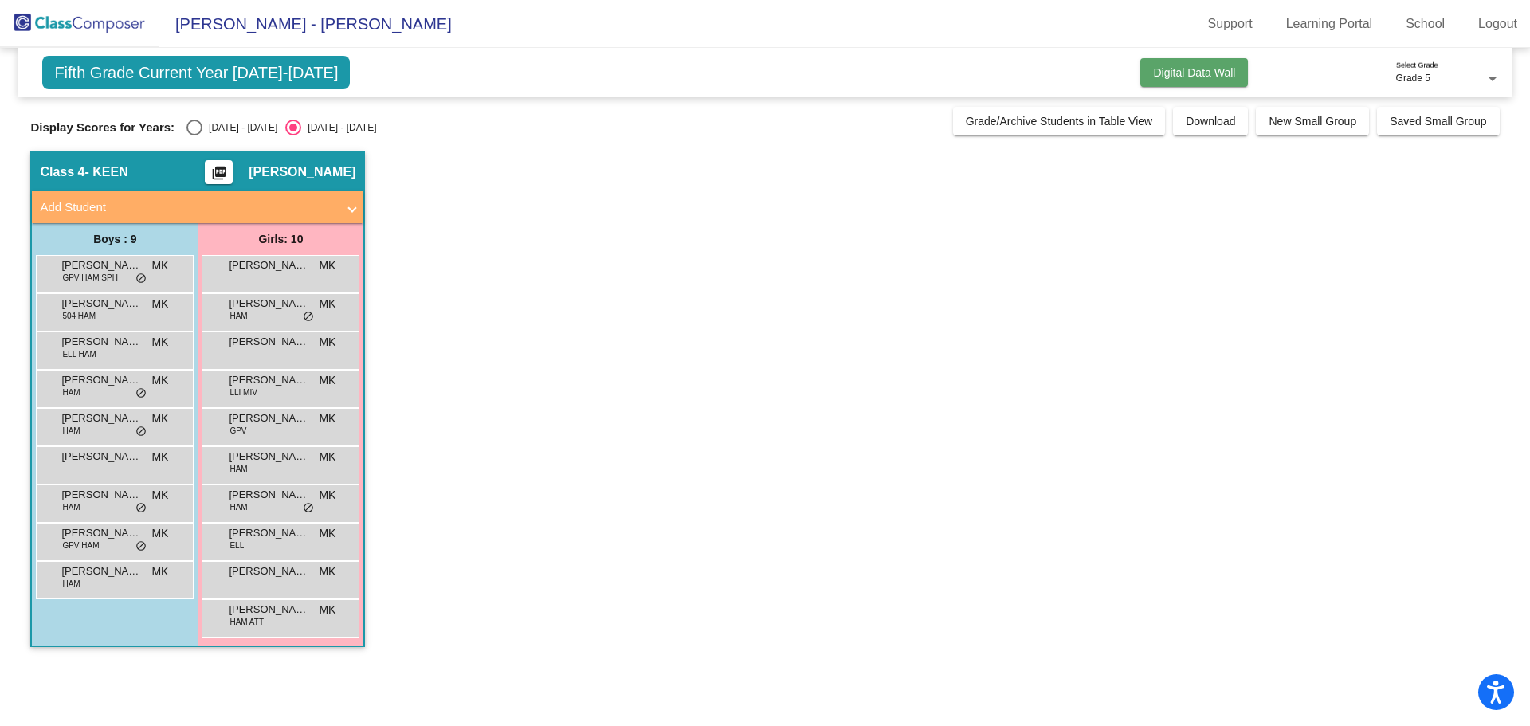  Describe the element at coordinates (1497, 24) in the screenshot. I see `a: Logout` at that location.